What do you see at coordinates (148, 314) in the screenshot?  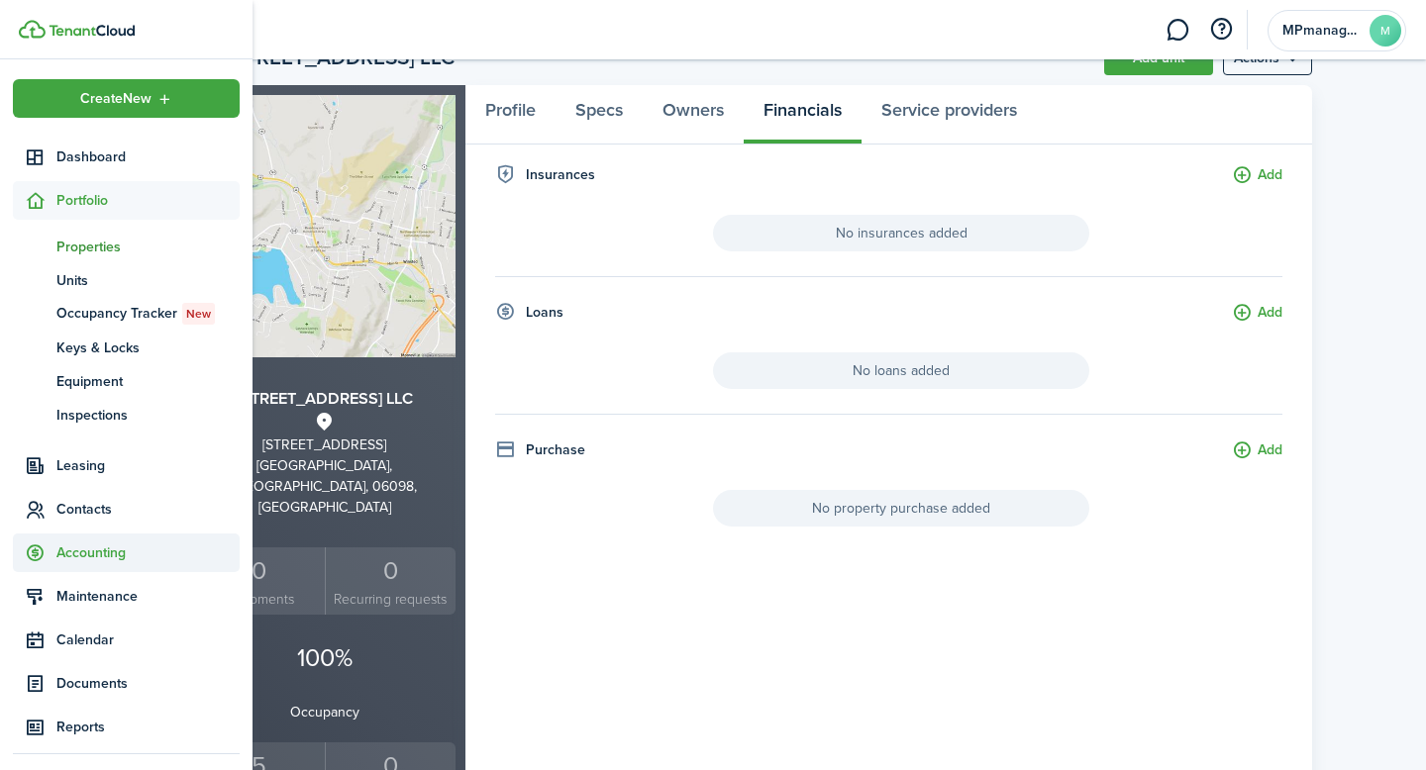 I see `span: Occupancy Tracker` at bounding box center [148, 314].